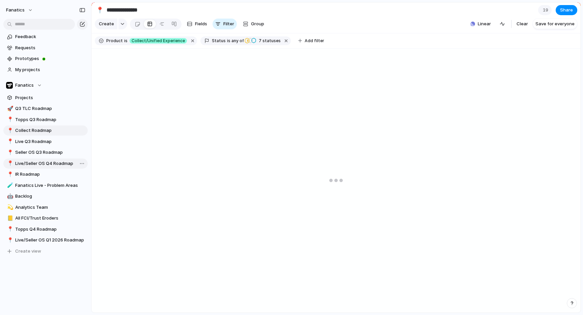 The image size is (583, 315). What do you see at coordinates (269, 41) in the screenshot?
I see `span: statuses` at bounding box center [269, 41].